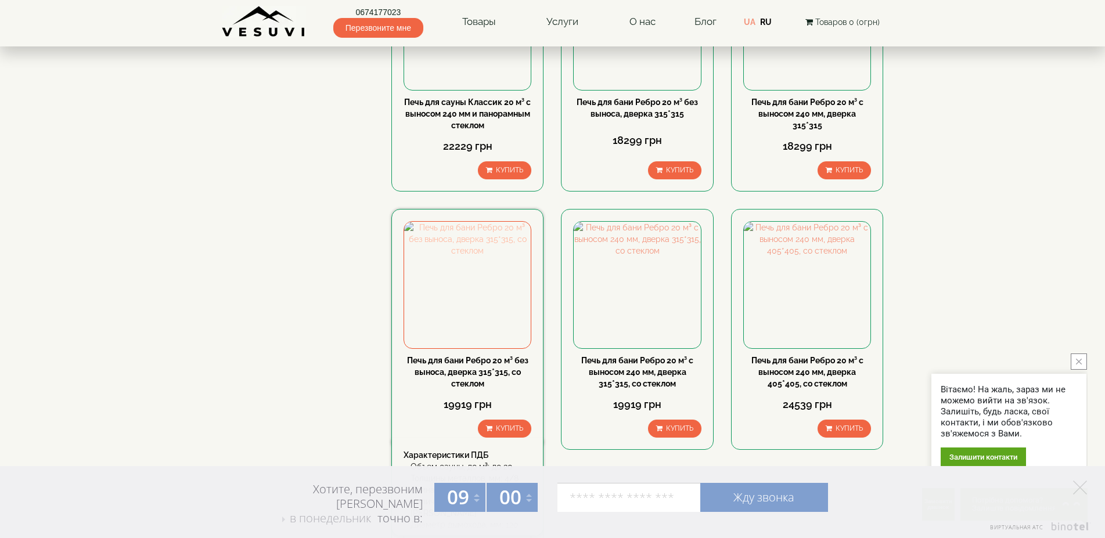 This screenshot has height=538, width=1105. What do you see at coordinates (983, 457) in the screenshot?
I see `div: Залишити контакти` at bounding box center [983, 457].